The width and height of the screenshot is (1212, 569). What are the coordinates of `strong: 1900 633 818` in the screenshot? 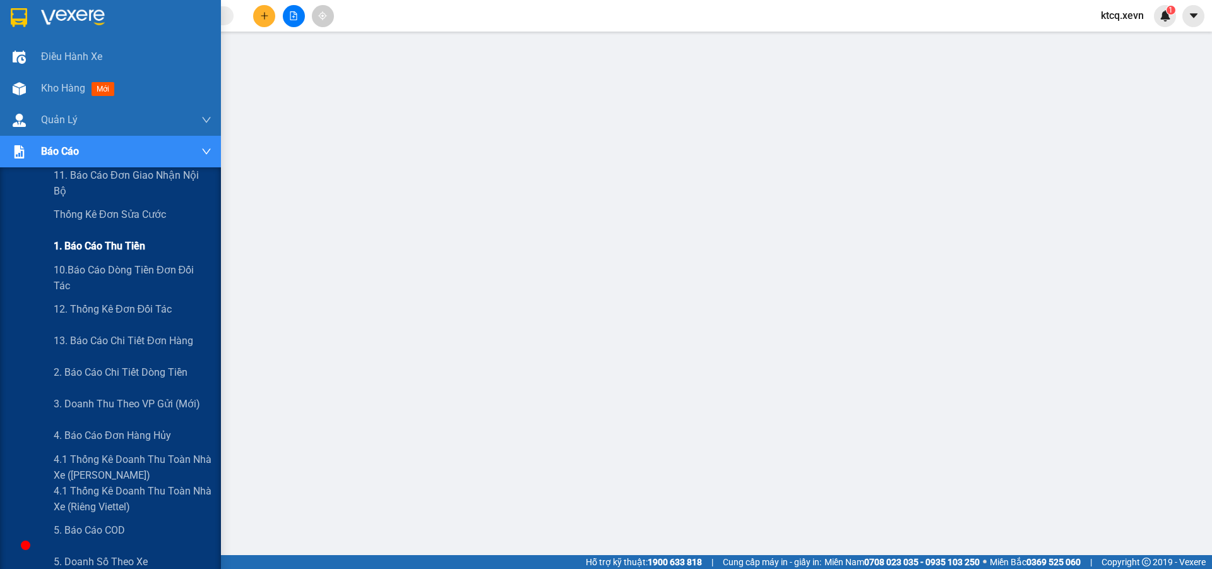 It's located at (675, 562).